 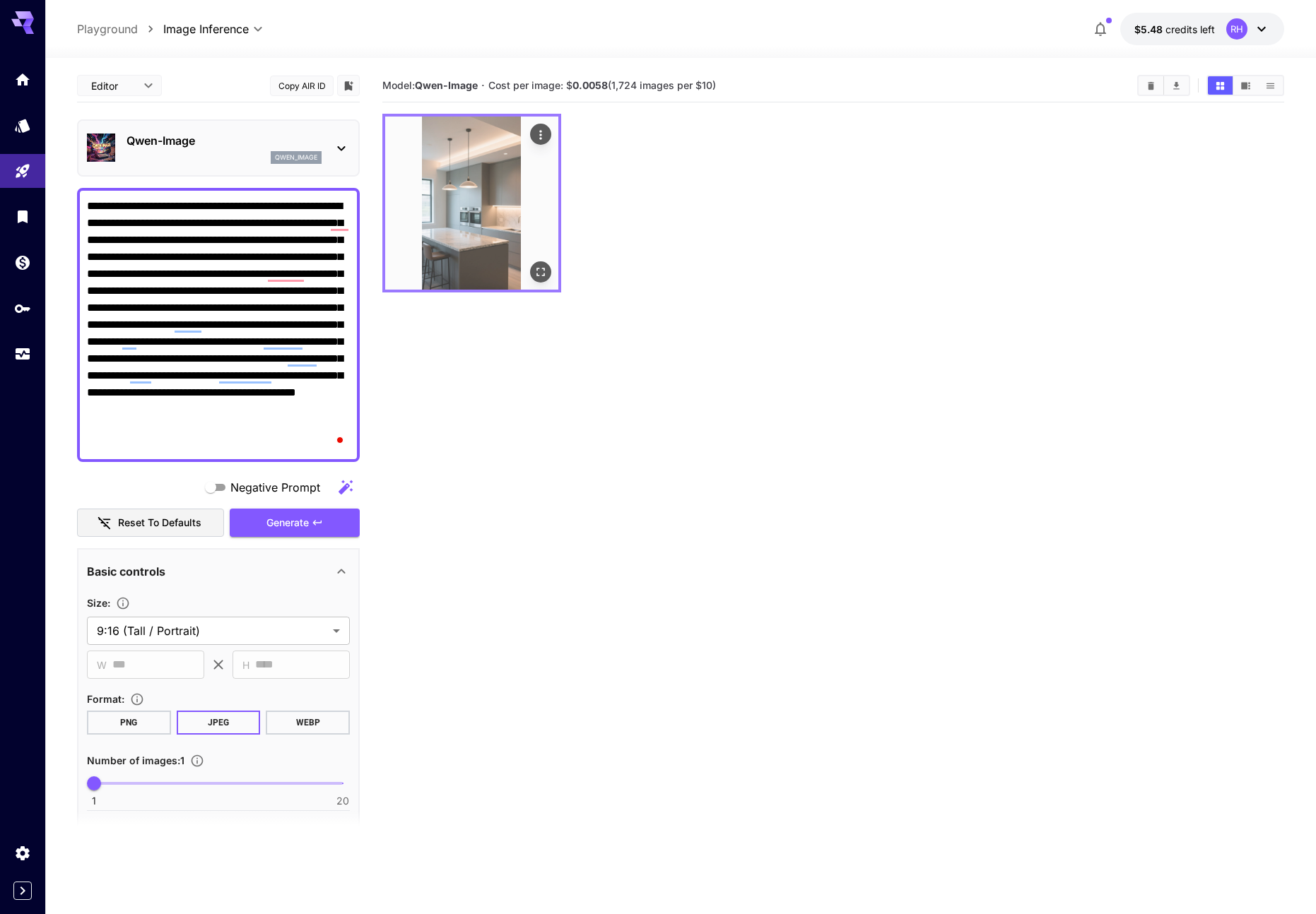 What do you see at coordinates (349, 86) in the screenshot?
I see `button: Add to library` at bounding box center [349, 86].